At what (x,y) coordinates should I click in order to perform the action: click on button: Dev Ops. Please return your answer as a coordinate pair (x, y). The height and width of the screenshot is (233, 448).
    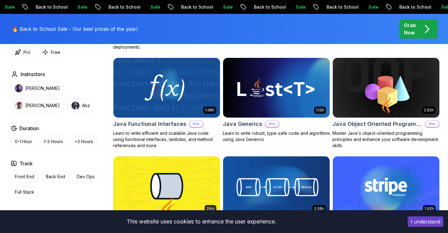
    Looking at the image, I should click on (86, 177).